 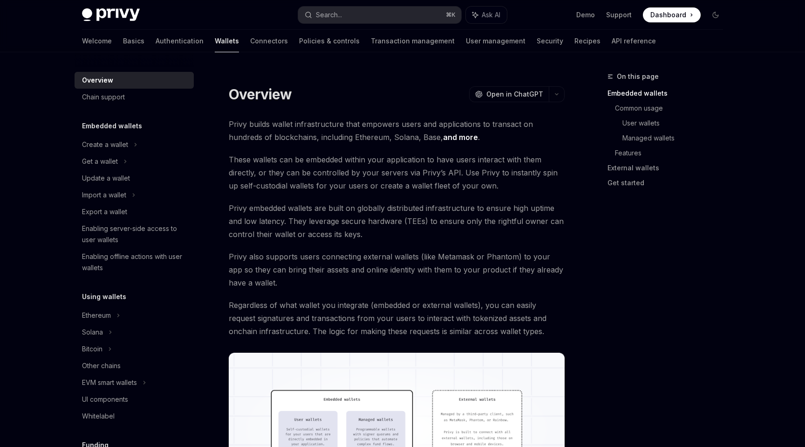 I want to click on a: Transaction management, so click(x=413, y=41).